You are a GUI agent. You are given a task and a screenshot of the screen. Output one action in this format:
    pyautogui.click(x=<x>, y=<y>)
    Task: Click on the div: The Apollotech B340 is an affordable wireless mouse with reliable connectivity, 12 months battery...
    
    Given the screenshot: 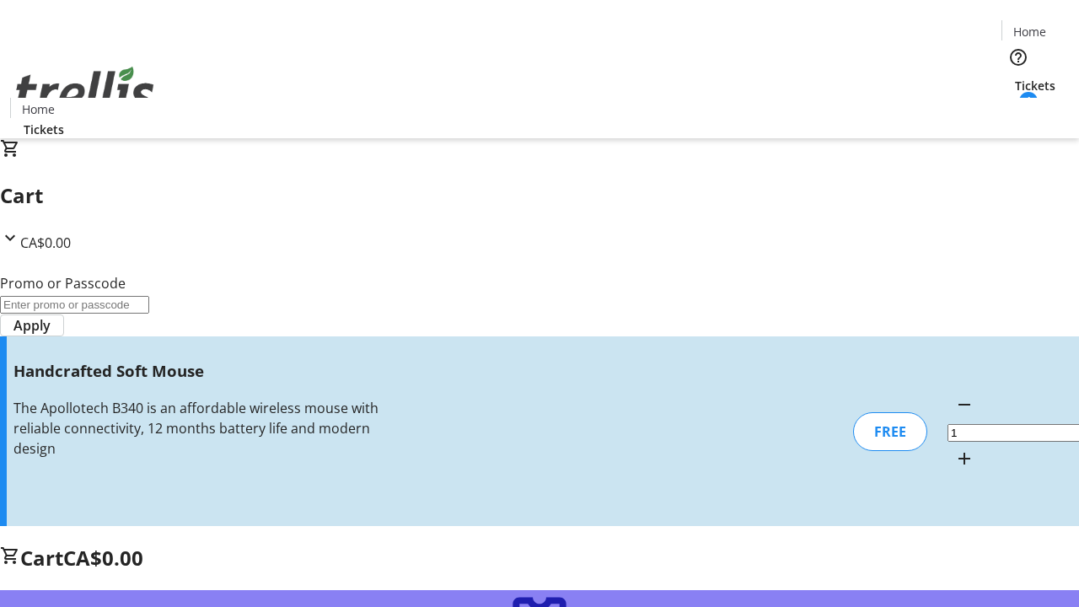 What is the action you would take?
    pyautogui.click(x=197, y=428)
    